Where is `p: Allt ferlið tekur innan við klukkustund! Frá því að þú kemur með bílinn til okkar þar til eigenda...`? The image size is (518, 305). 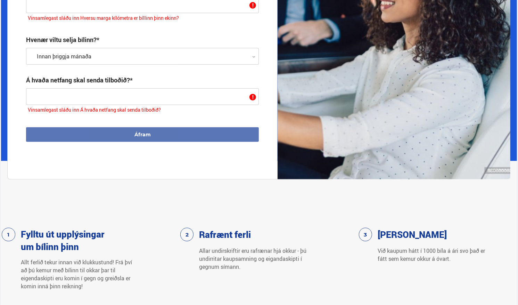 p: Allt ferlið tekur innan við klukkustund! Frá því að þú kemur með bílinn til okkar þar til eigenda... is located at coordinates (77, 274).